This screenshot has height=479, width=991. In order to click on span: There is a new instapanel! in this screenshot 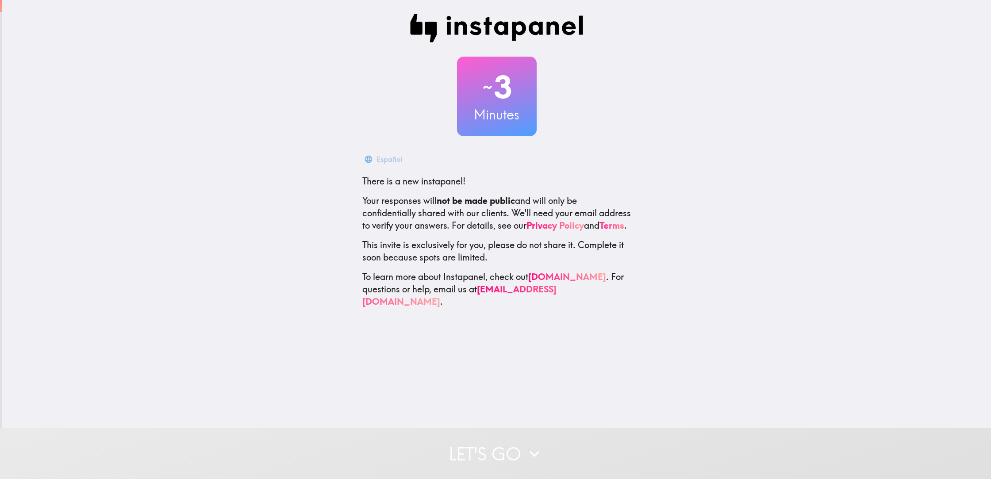, I will do `click(414, 181)`.